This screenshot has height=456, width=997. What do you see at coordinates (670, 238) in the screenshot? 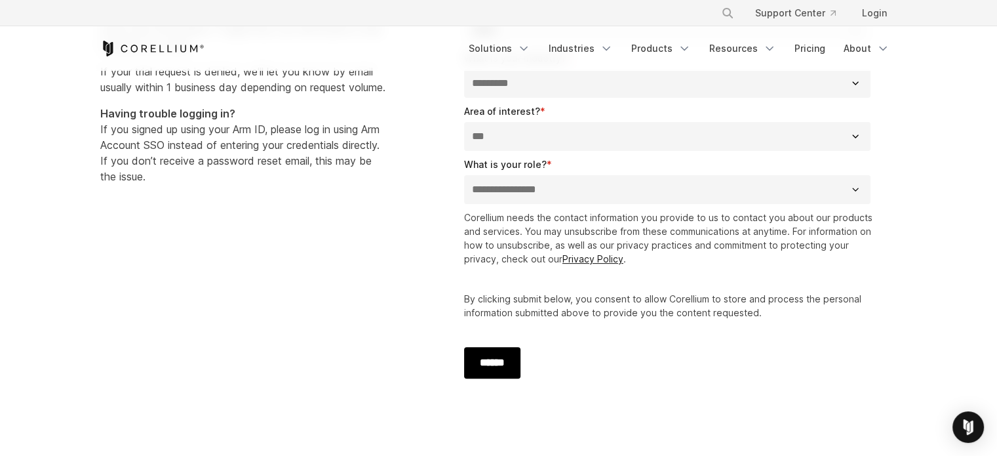
I see `p: Corellium needs the contact information you provide to us to contact you about our products and s...` at bounding box center [670, 238].